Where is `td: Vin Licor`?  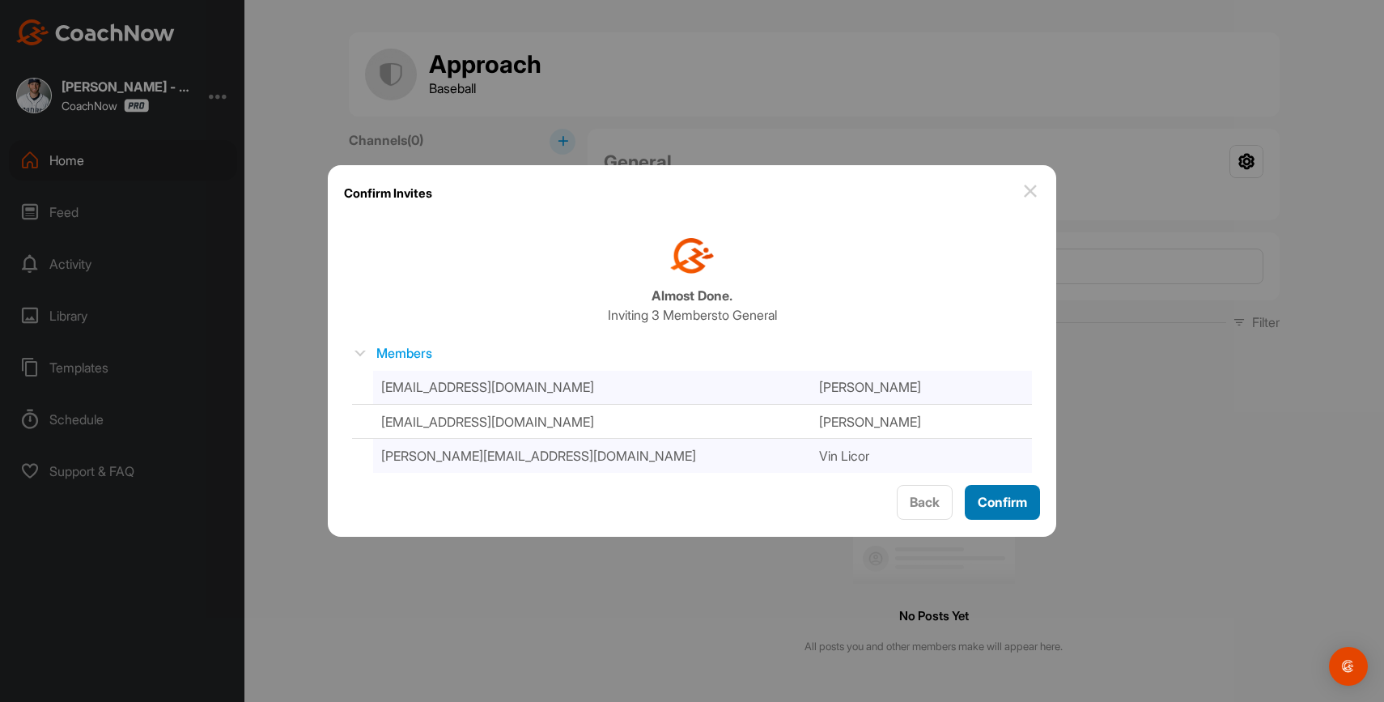
td: Vin Licor is located at coordinates (889, 456).